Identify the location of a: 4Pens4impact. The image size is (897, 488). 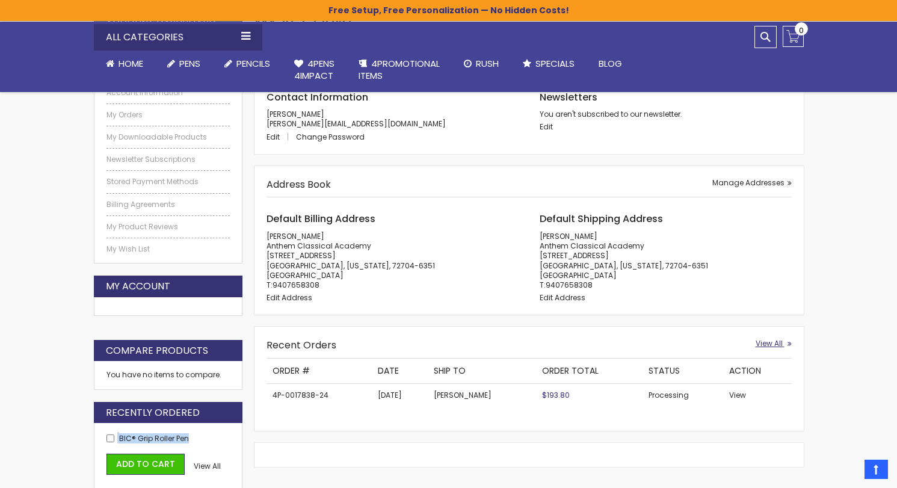
(314, 70).